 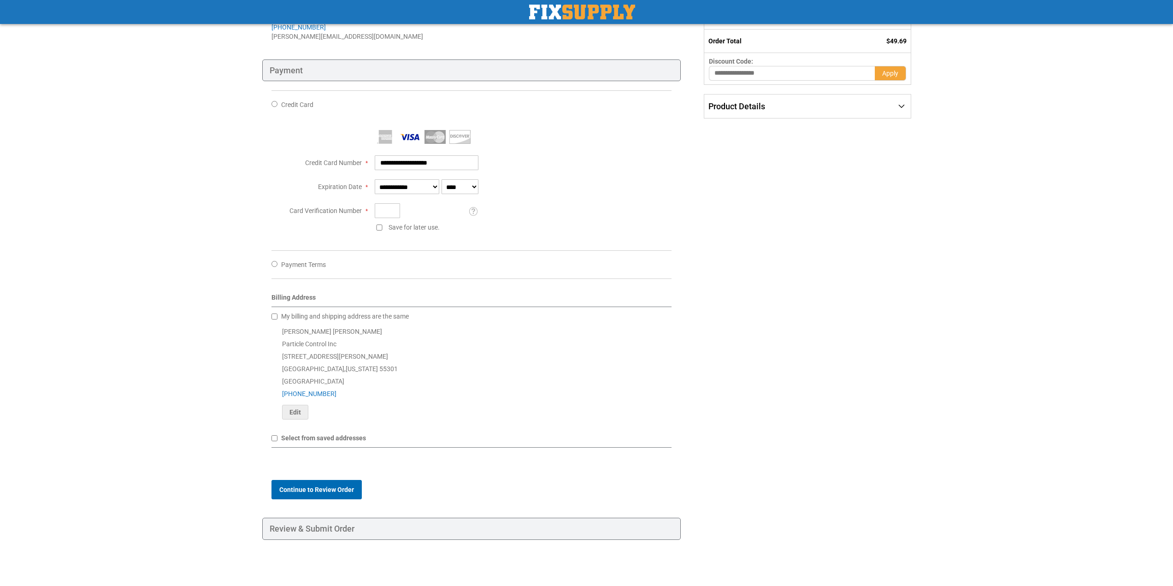 What do you see at coordinates (345, 316) in the screenshot?
I see `span: My billing and shipping address are the same` at bounding box center [345, 316].